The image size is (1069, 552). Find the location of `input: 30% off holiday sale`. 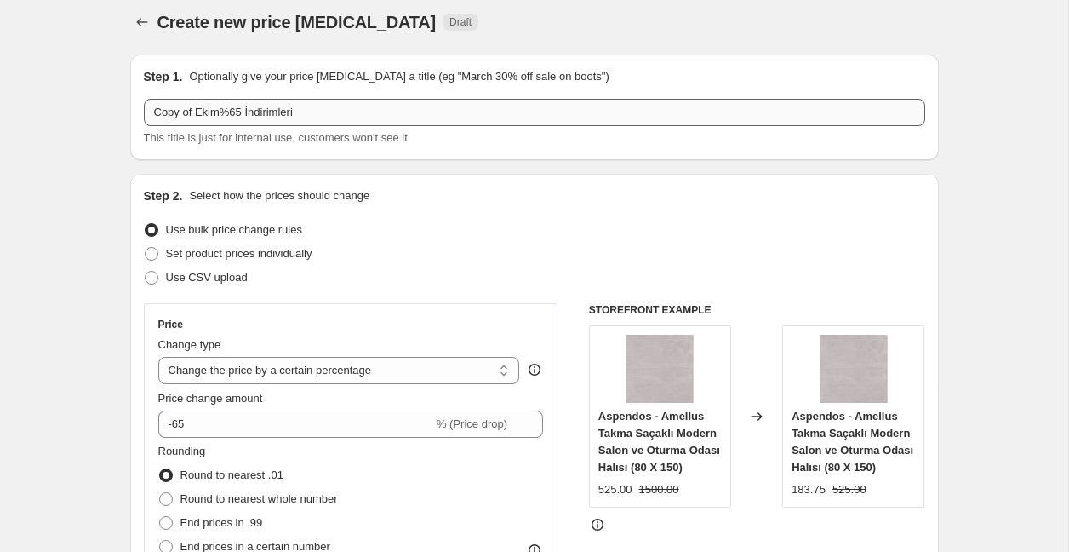

input: 30% off holiday sale is located at coordinates (534, 112).